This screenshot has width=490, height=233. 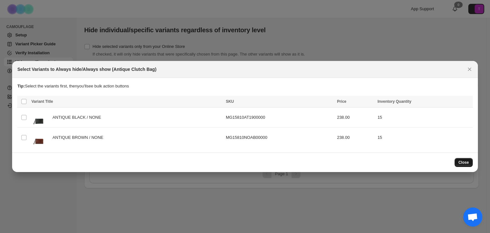 What do you see at coordinates (464, 162) in the screenshot?
I see `span: Close` at bounding box center [464, 162].